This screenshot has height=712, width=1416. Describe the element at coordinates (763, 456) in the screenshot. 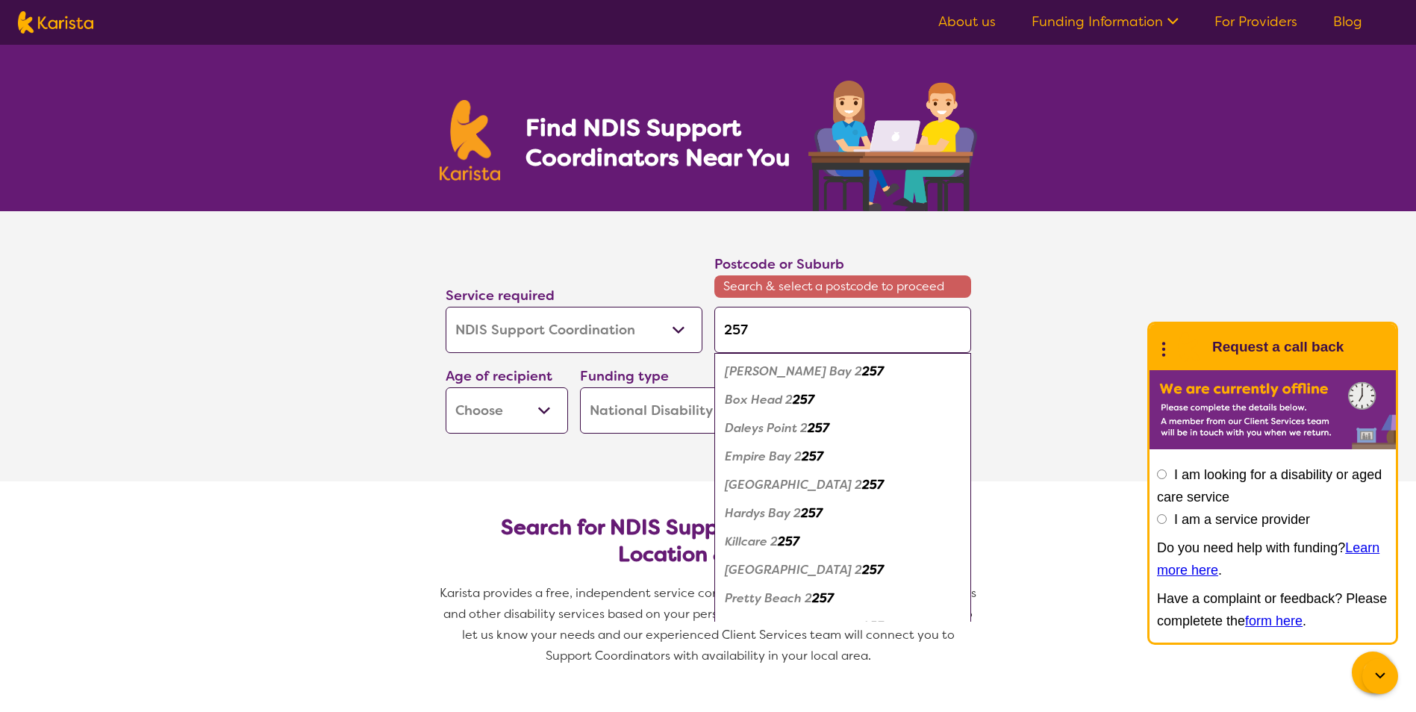

I see `em: Empire Bay 2` at that location.